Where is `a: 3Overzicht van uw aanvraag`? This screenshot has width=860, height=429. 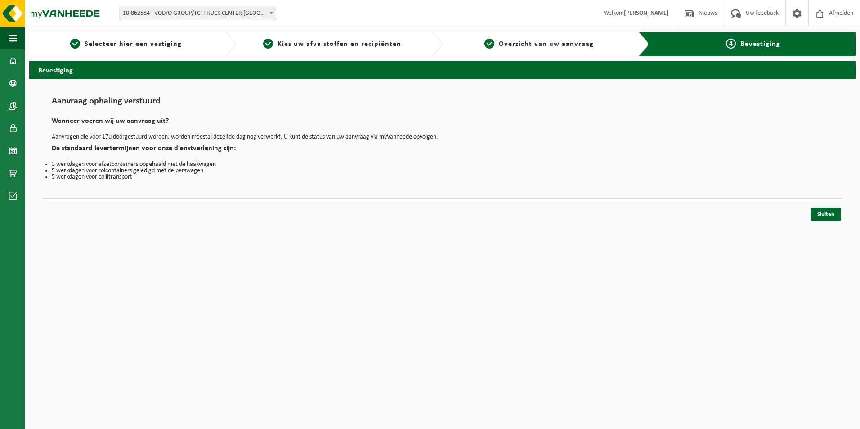
a: 3Overzicht van uw aanvraag is located at coordinates (539, 44).